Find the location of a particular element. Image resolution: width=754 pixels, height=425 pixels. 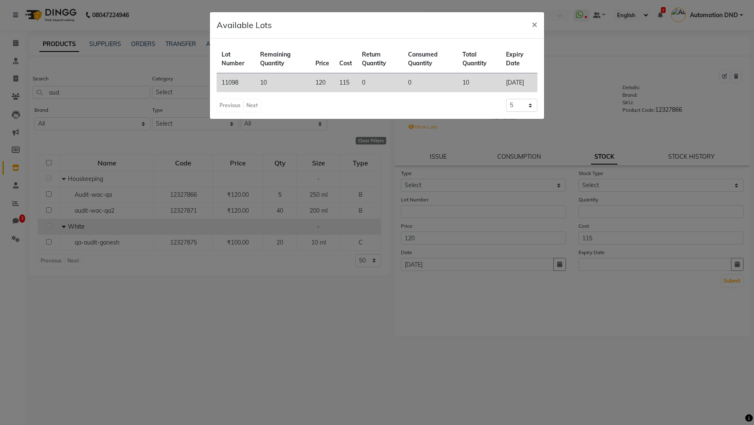

th: Remaining Quantity is located at coordinates (283, 59).